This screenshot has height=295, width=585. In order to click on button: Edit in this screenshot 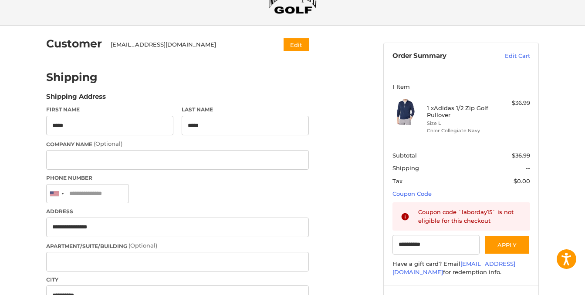, I will do `click(296, 44)`.